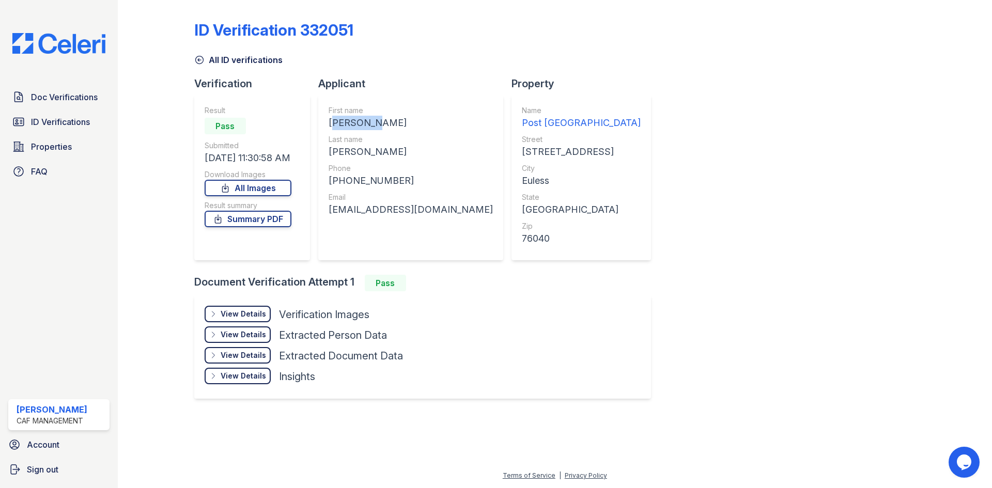 The height and width of the screenshot is (488, 992). Describe the element at coordinates (248, 206) in the screenshot. I see `div: Result summary` at that location.